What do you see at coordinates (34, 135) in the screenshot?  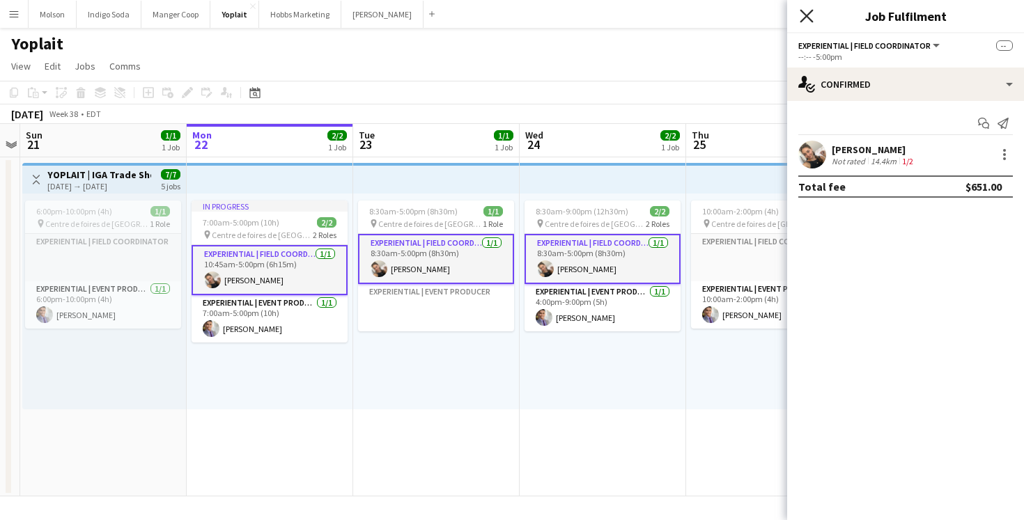 I see `span: Sun` at bounding box center [34, 135].